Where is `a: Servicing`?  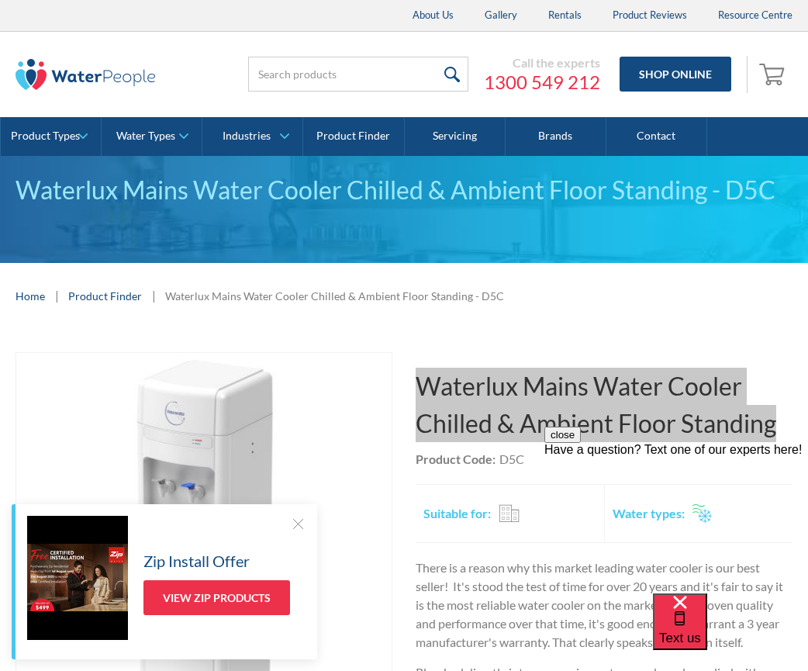
a: Servicing is located at coordinates (455, 136).